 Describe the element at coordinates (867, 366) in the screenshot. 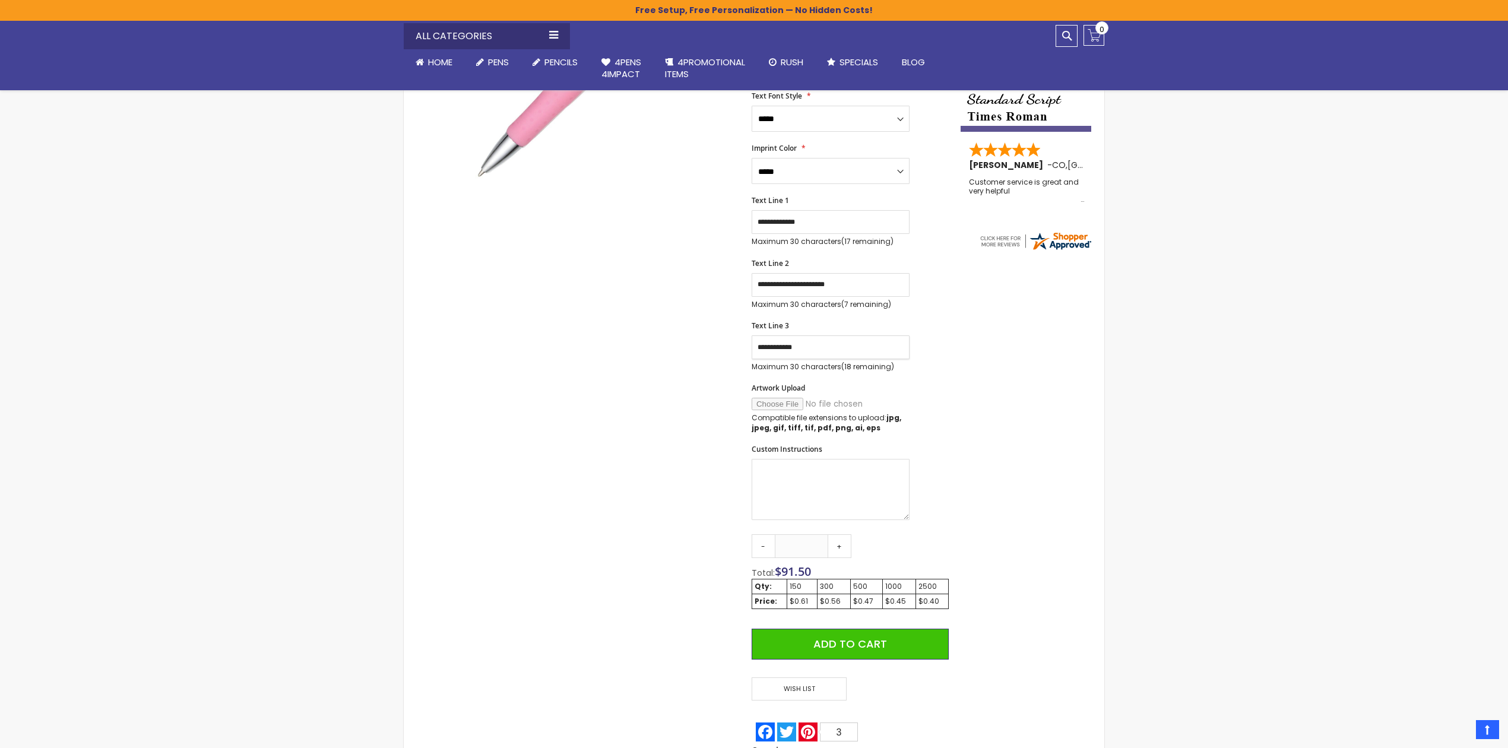

I see `span: (18 remaining)` at that location.